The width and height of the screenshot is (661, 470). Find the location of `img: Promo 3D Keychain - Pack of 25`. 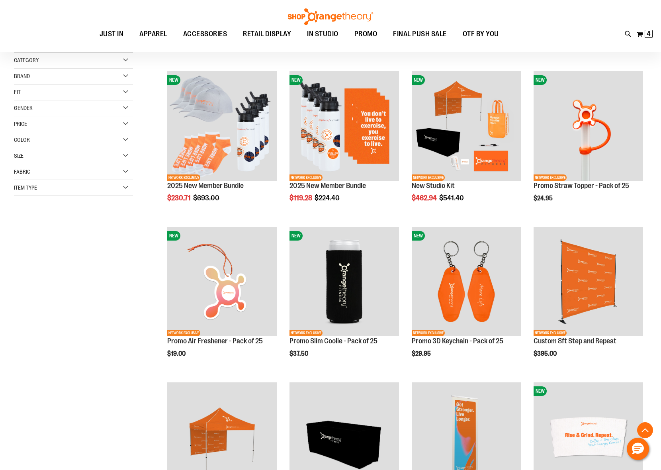

img: Promo 3D Keychain - Pack of 25 is located at coordinates (466, 282).